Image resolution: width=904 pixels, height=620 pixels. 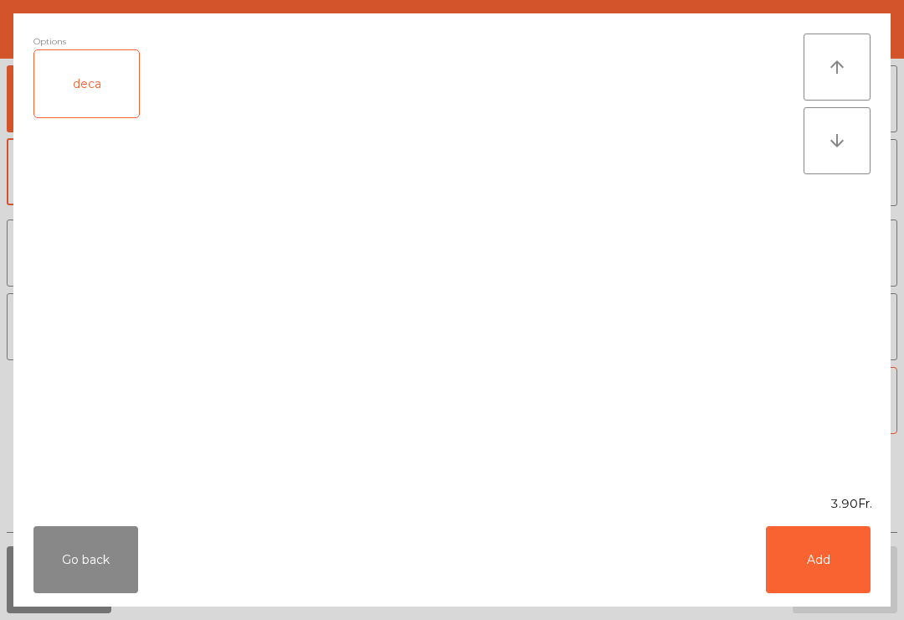 I want to click on button: Go back, so click(x=85, y=559).